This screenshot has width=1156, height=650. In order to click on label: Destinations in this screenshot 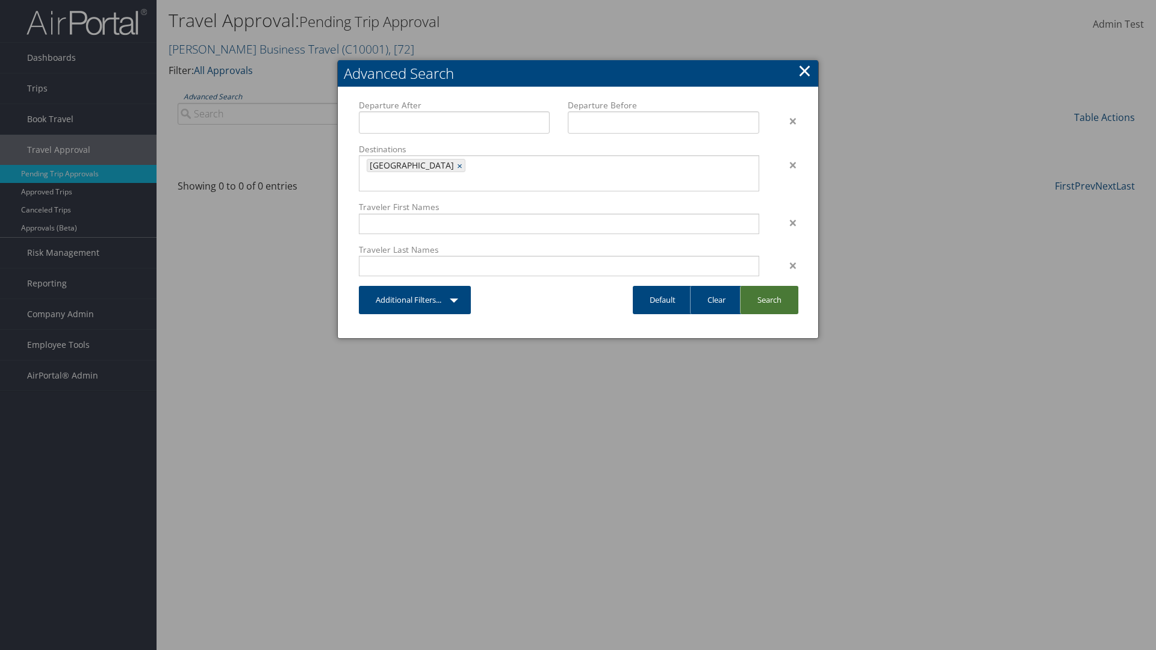, I will do `click(559, 149)`.